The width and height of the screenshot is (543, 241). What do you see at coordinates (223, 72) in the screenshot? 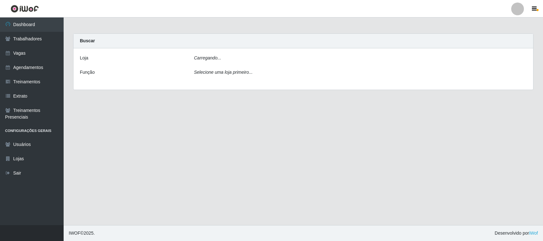
I see `i: Selecione uma loja primeiro...` at bounding box center [223, 72].